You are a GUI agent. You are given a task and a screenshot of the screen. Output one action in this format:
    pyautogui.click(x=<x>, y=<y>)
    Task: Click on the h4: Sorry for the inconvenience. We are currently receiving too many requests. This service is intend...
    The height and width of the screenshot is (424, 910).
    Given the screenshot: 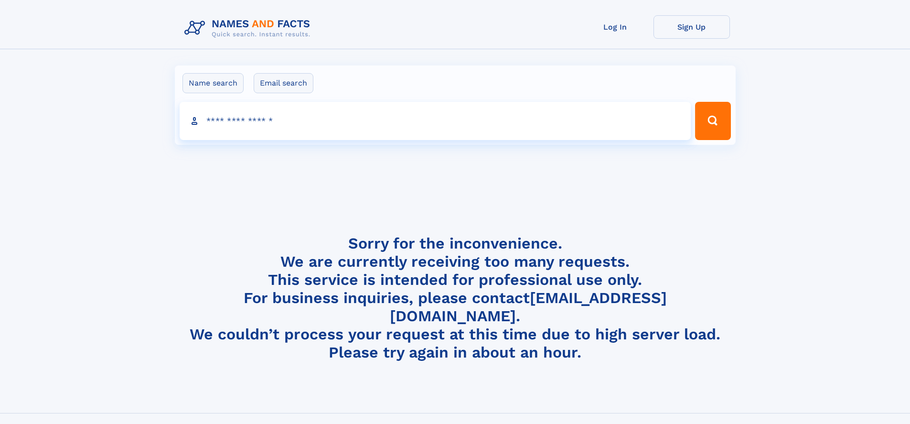 What is the action you would take?
    pyautogui.click(x=455, y=298)
    